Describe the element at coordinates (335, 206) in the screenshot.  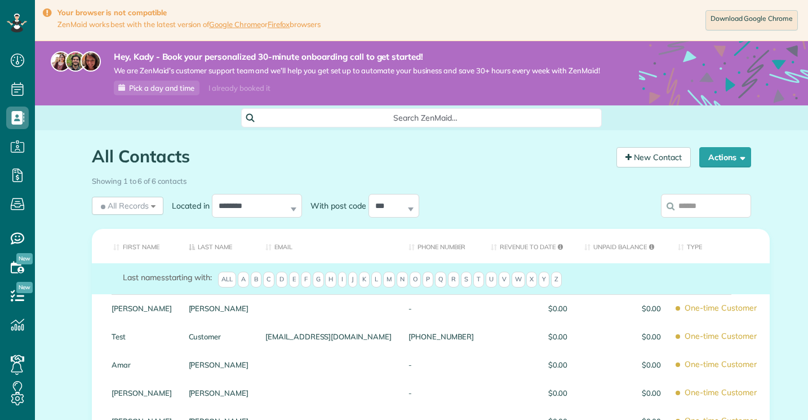
I see `label: With post code` at that location.